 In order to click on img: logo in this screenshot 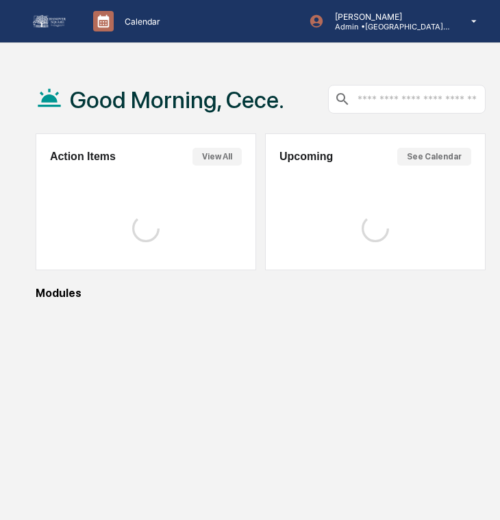, I will do `click(49, 21)`.